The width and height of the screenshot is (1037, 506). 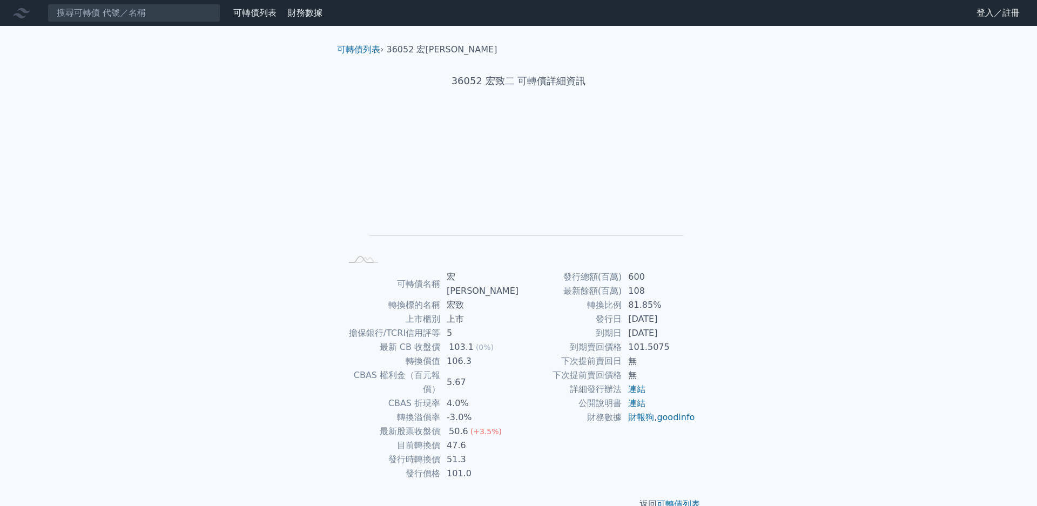 What do you see at coordinates (479, 319) in the screenshot?
I see `td: 上市` at bounding box center [479, 319].